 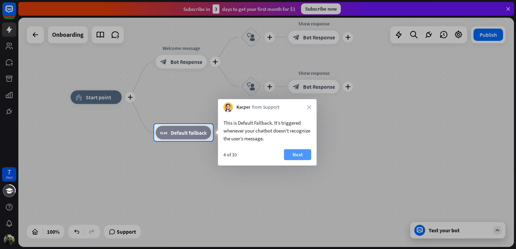 I want to click on button: Next, so click(x=298, y=154).